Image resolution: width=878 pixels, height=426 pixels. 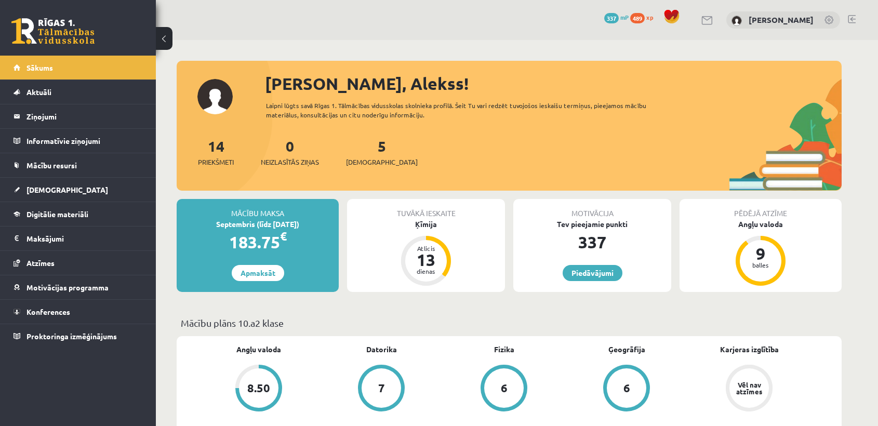 What do you see at coordinates (78, 336) in the screenshot?
I see `a: Proktoringa izmēģinājums` at bounding box center [78, 336].